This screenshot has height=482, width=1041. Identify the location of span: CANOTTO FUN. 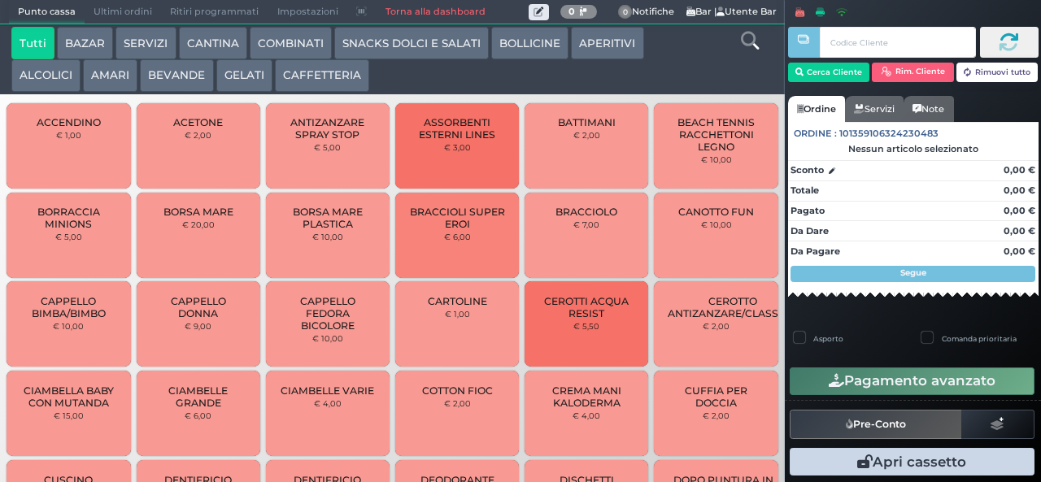
(716, 211).